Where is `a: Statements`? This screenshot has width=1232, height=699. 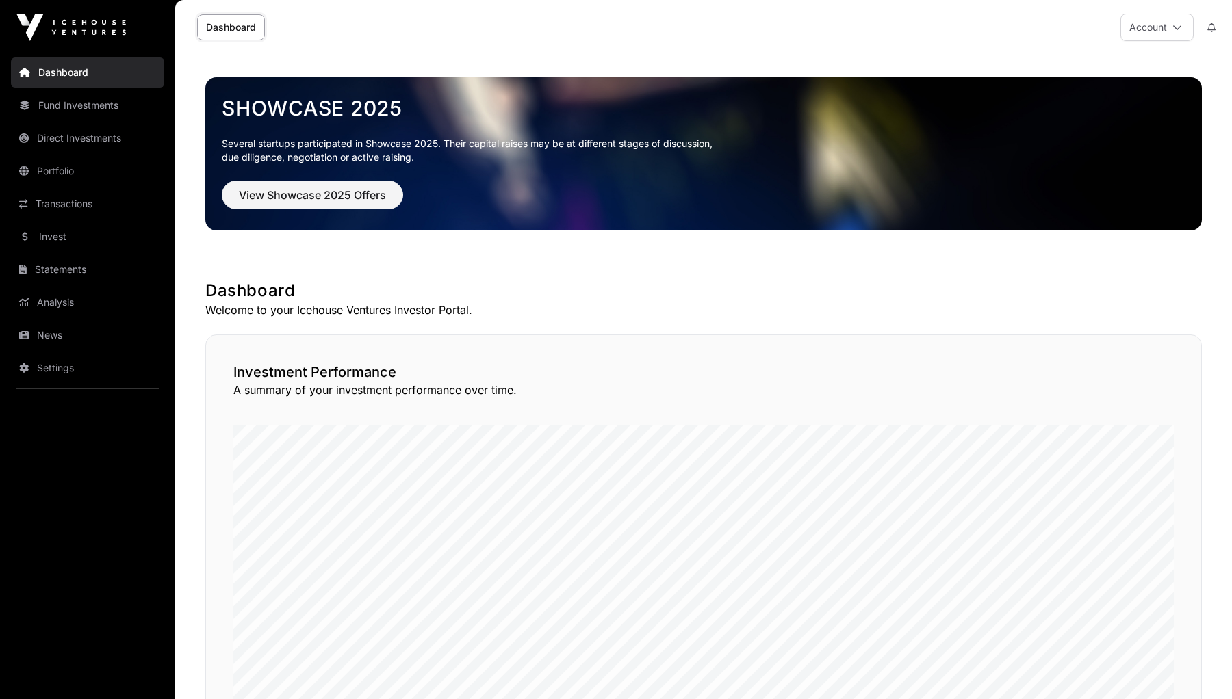
a: Statements is located at coordinates (88, 270).